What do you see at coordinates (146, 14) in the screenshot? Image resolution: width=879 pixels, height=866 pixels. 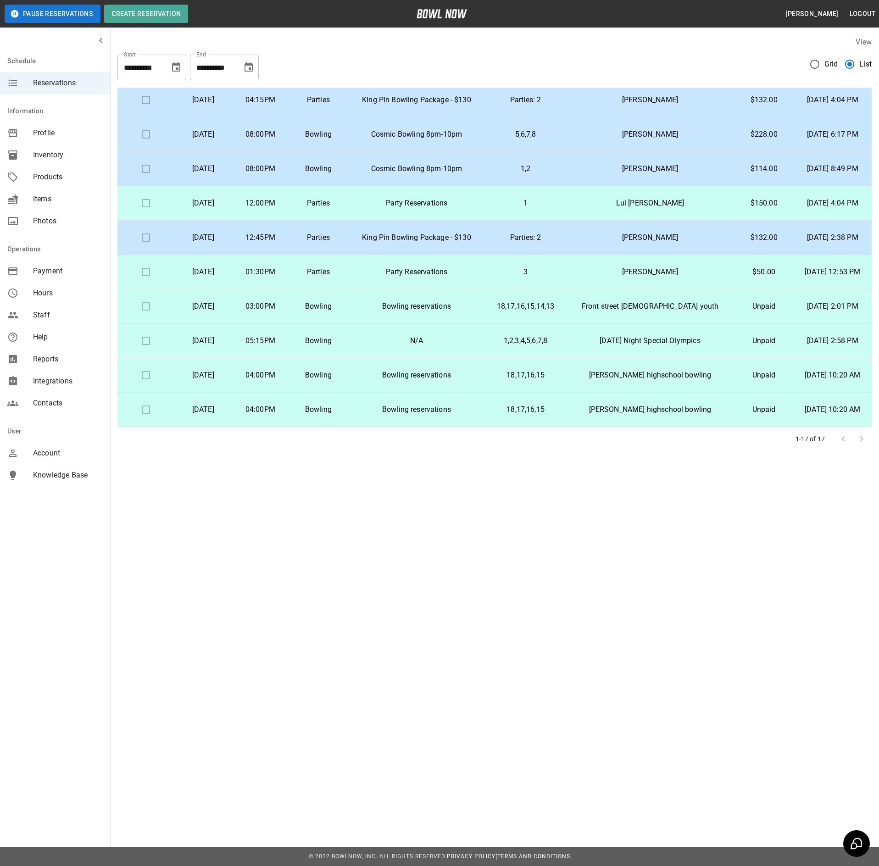 I see `button: Create Reservation` at bounding box center [146, 14].